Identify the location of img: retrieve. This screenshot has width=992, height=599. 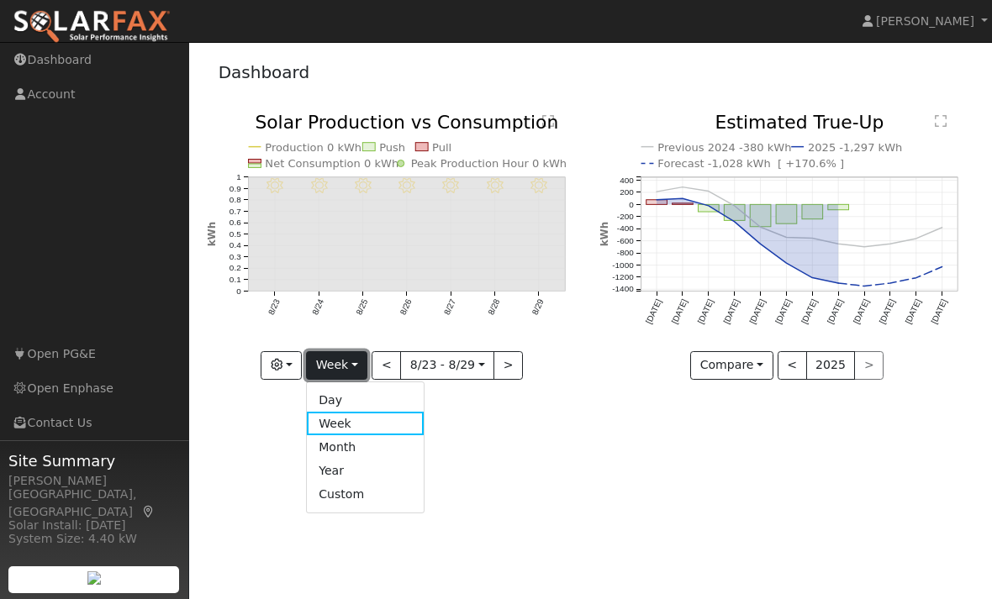
(94, 578).